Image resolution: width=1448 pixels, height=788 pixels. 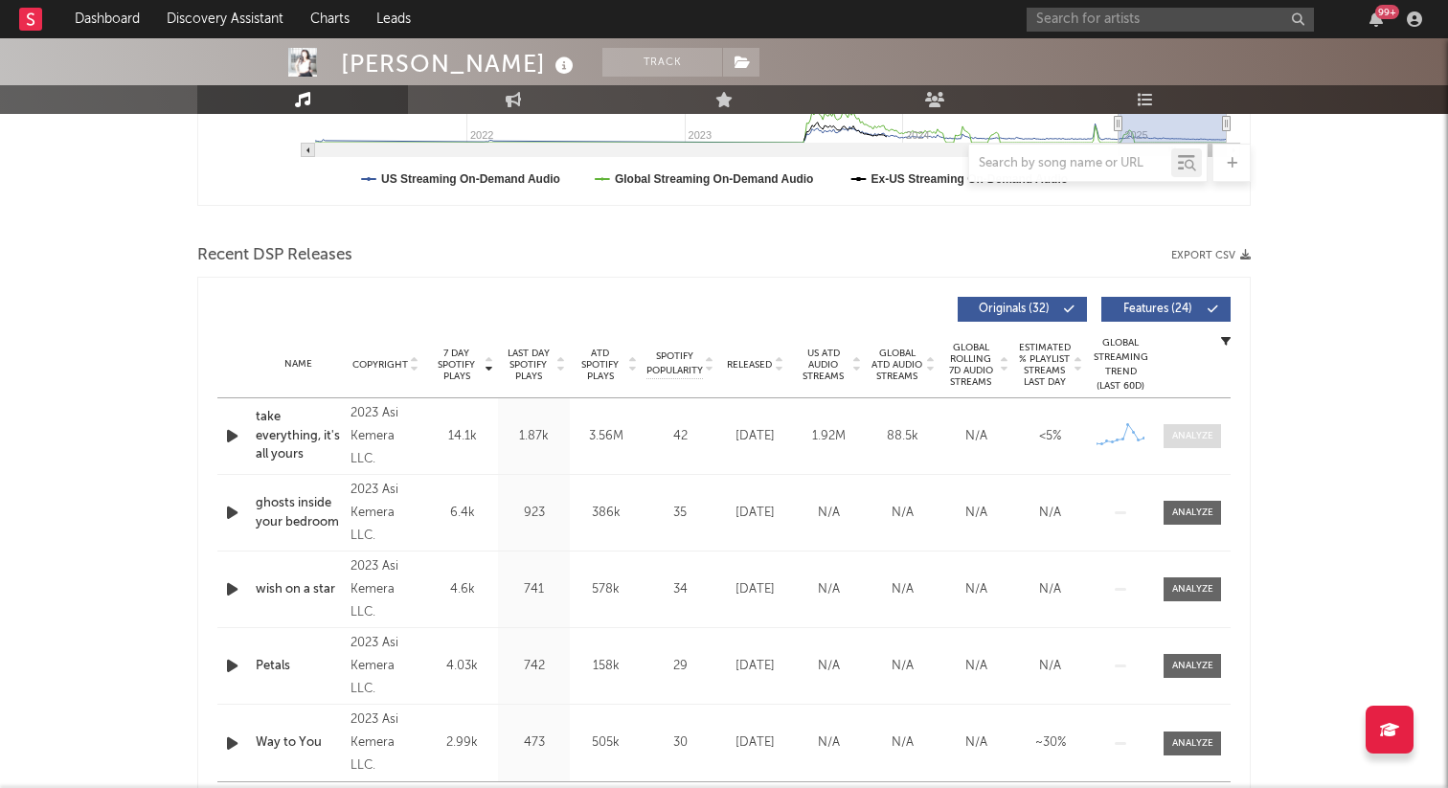 I want to click on div: Global Streaming Trend (Last 60D), so click(x=1120, y=365).